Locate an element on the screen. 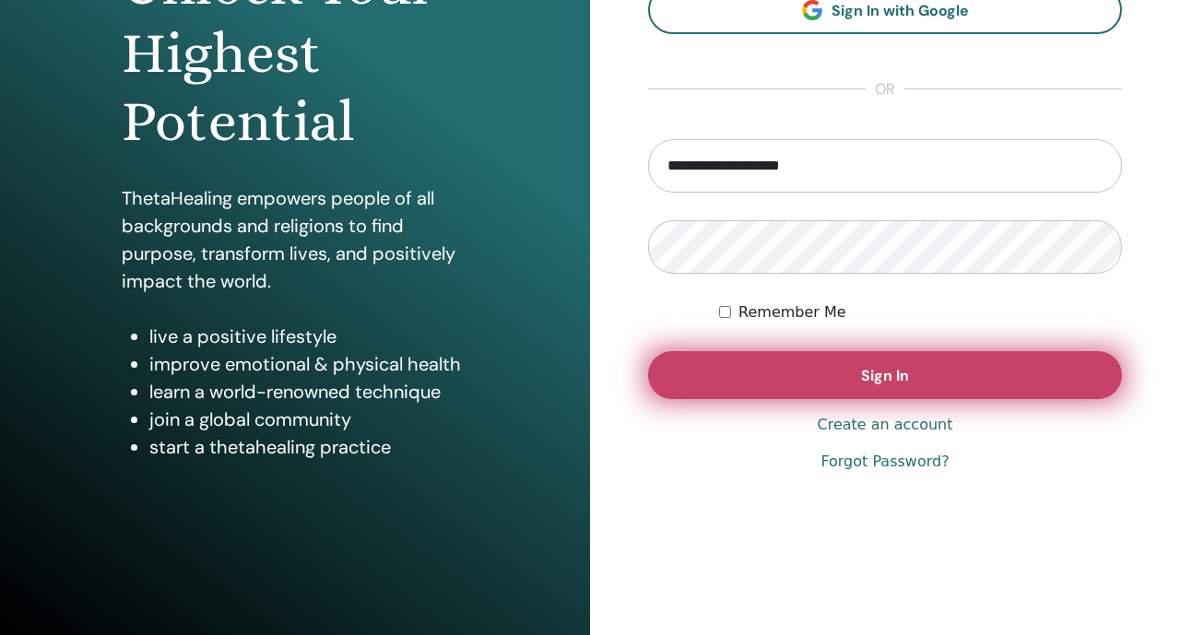 Image resolution: width=1180 pixels, height=635 pixels. li: join a global community is located at coordinates (309, 419).